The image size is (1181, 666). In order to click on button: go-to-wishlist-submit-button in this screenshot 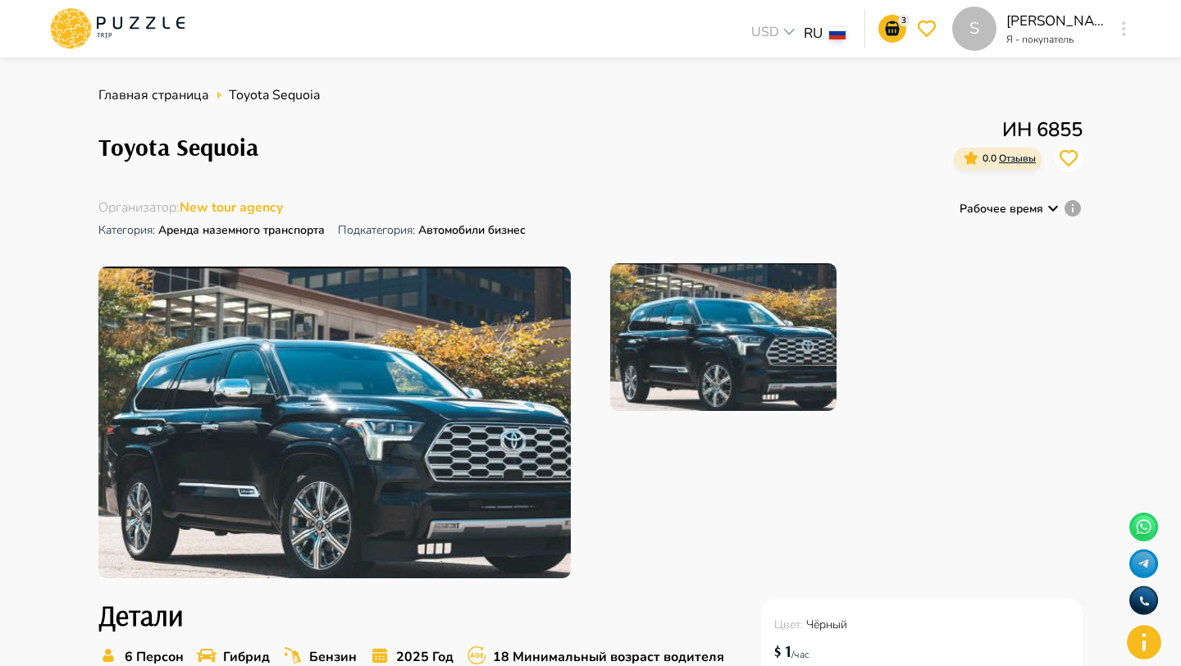, I will do `click(927, 29)`.